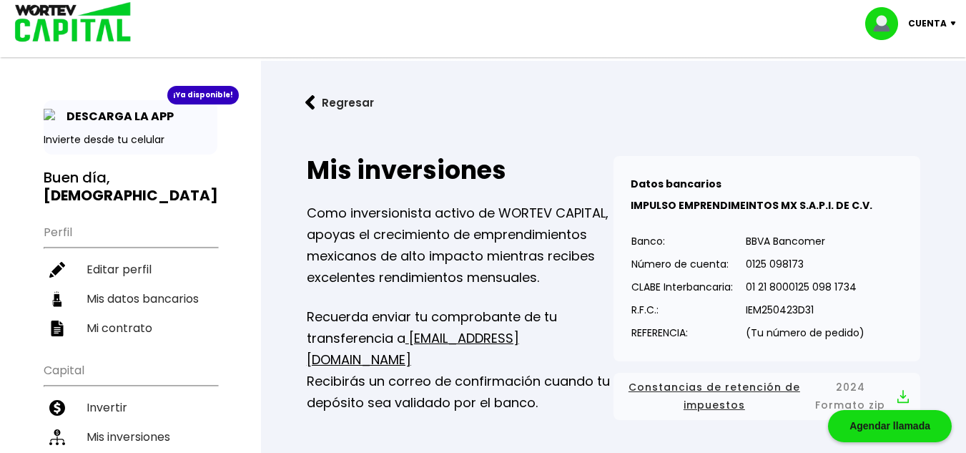  Describe the element at coordinates (130, 139) in the screenshot. I see `p: Invierte desde tu celular` at that location.